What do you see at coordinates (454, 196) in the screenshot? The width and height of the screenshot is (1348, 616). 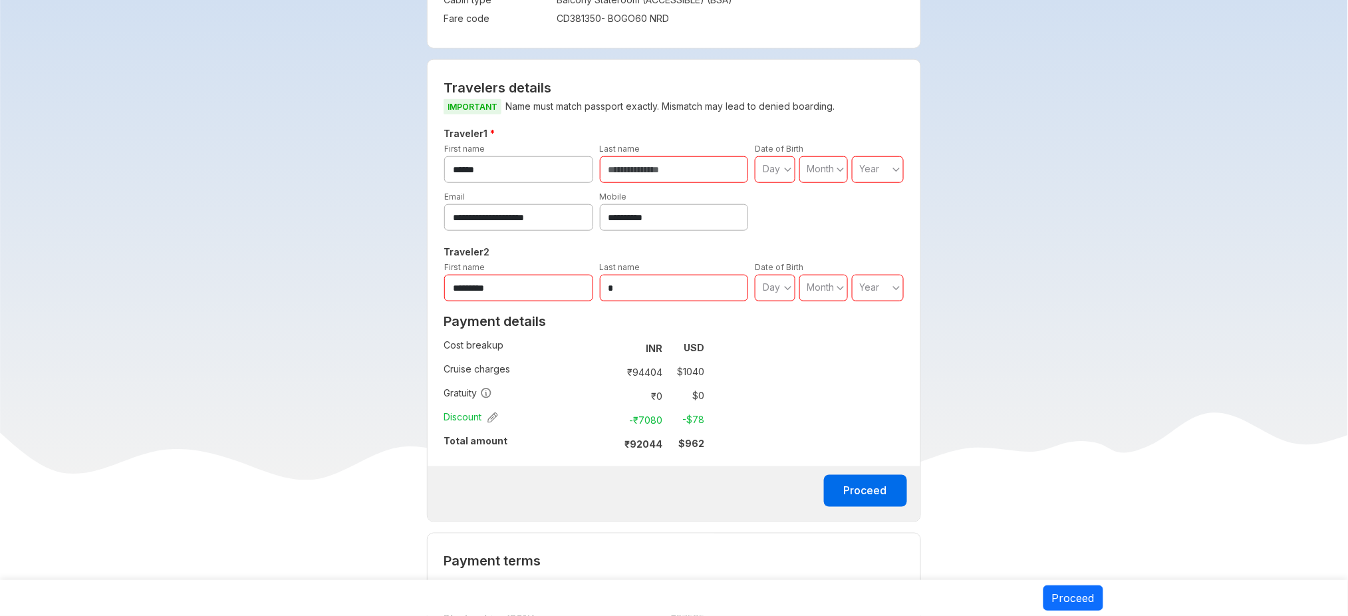 I see `label: Email` at bounding box center [454, 196].